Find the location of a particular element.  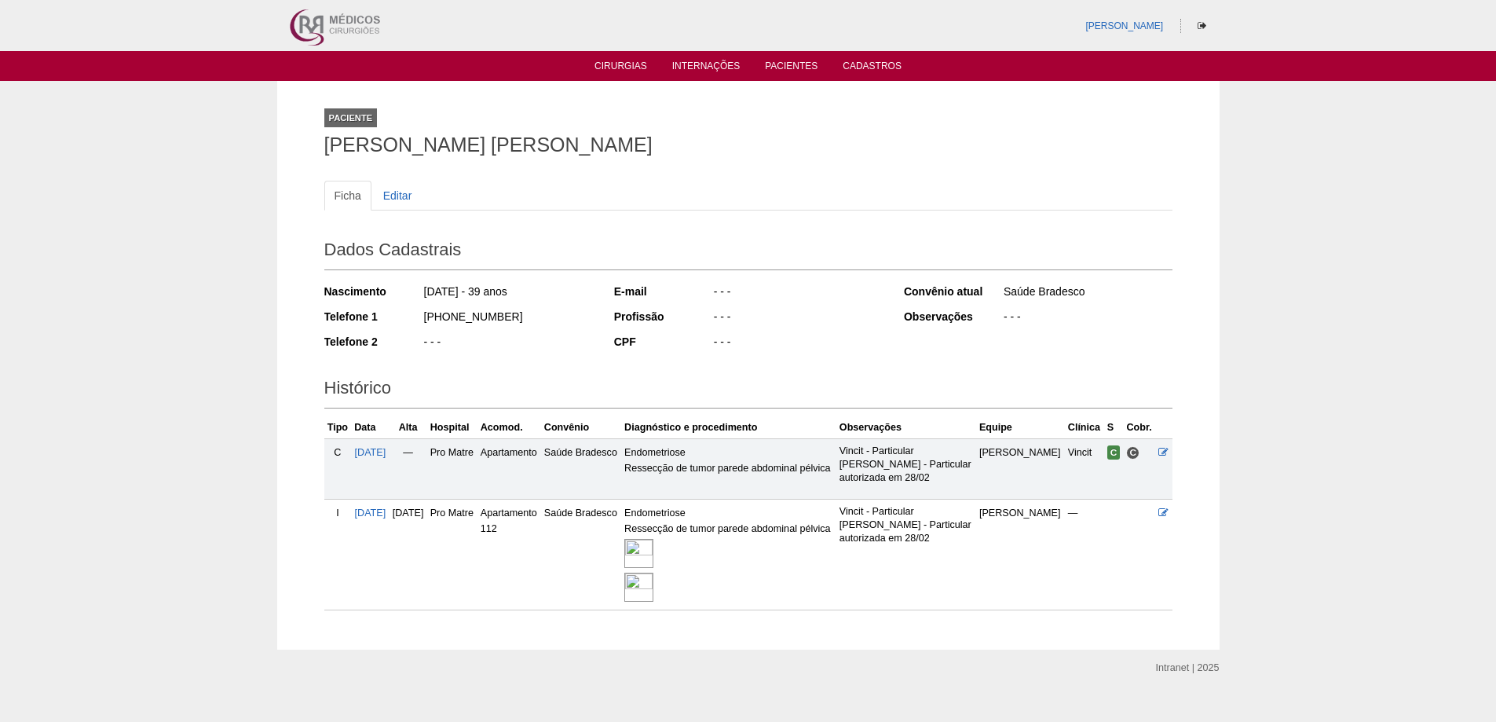

div: E-mail is located at coordinates (663, 291).